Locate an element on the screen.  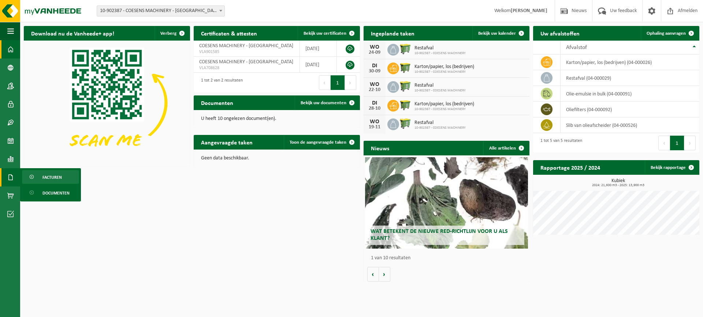
span: Afvalstof is located at coordinates (576, 48).